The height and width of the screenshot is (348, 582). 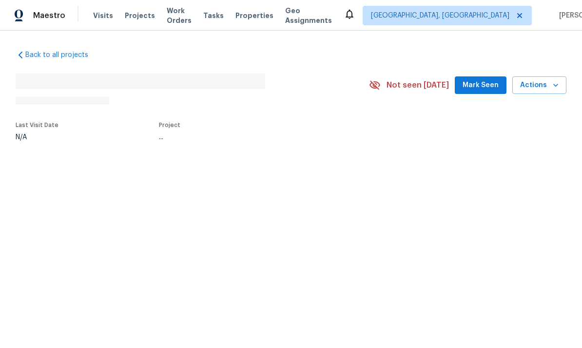 I want to click on a: Back to all projects, so click(x=62, y=55).